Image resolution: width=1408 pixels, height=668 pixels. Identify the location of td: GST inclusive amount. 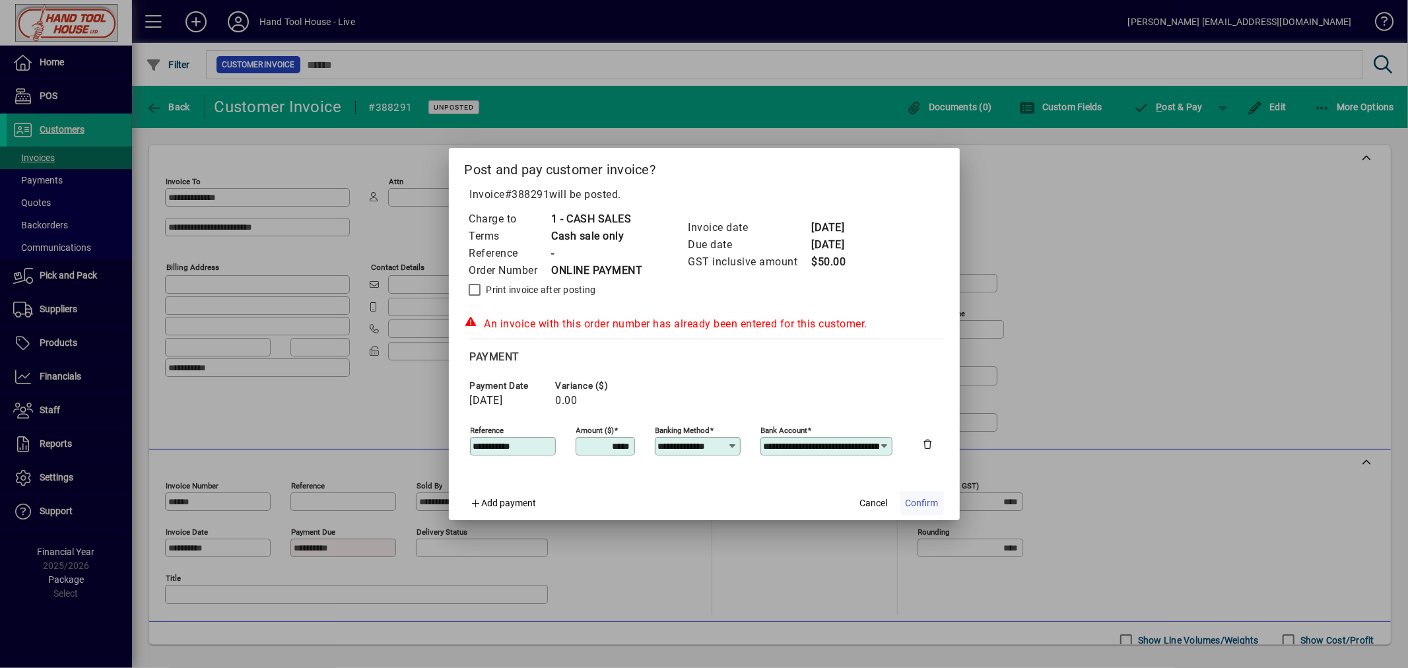
(749, 262).